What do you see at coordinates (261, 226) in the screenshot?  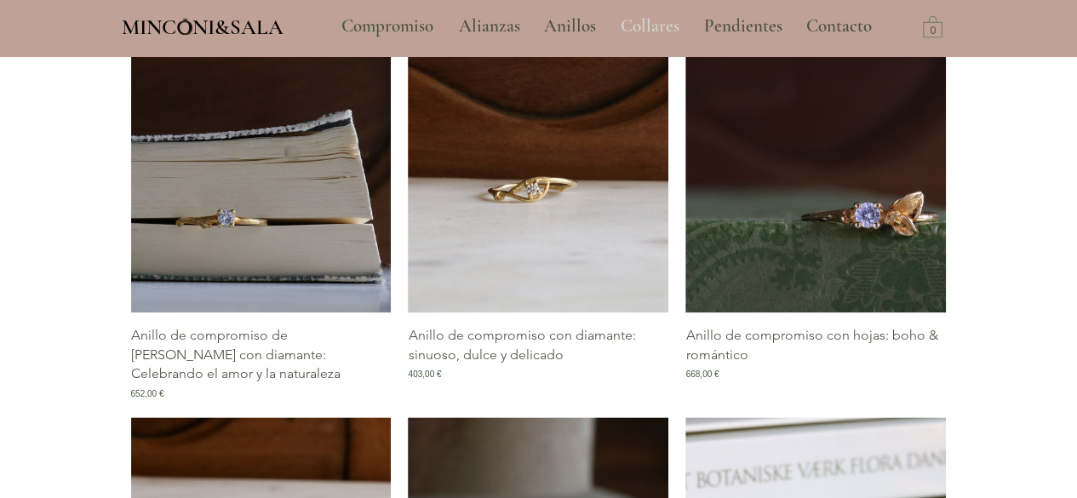 I see `div: Galería de Anillo de compromiso de rama con diamante: Celebrando el amor y la naturaleza` at bounding box center [261, 226].